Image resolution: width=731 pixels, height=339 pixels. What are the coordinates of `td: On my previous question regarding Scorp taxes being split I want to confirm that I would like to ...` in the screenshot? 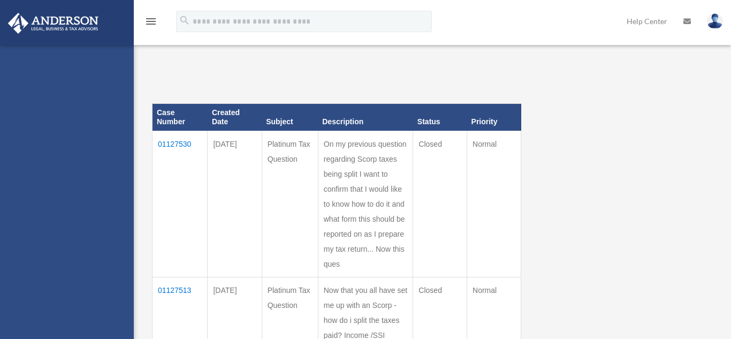 It's located at (365, 203).